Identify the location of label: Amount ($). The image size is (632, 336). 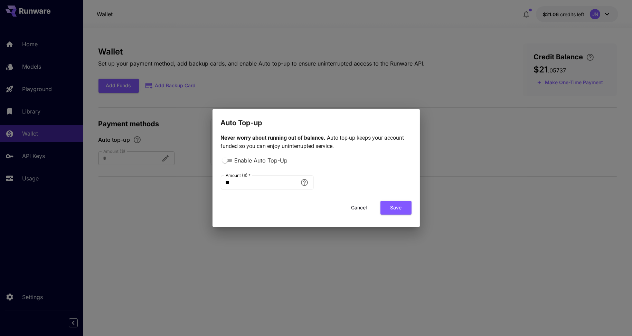
(238, 175).